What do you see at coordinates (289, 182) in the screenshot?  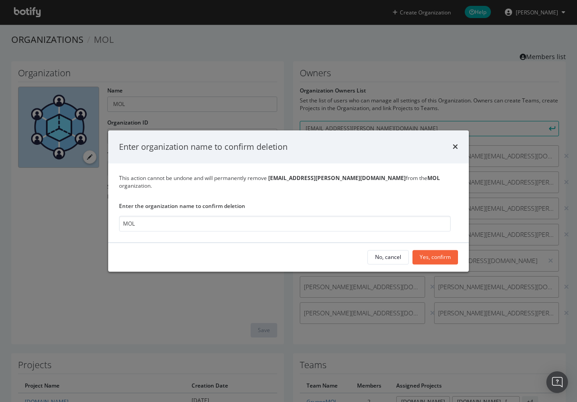 I see `div: This action cannot be undone and will permanently remove from the organization.` at bounding box center [289, 182].